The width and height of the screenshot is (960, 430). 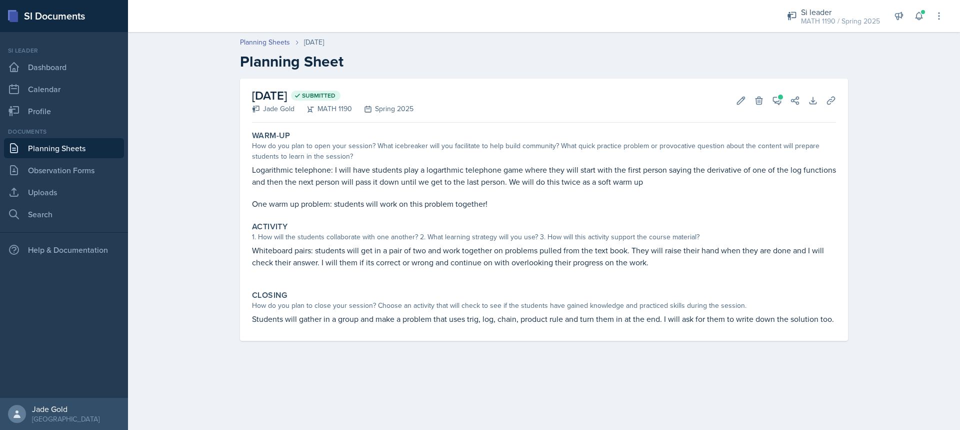 I want to click on p: One warm up problem: students will work on this problem together!, so click(x=544, y=204).